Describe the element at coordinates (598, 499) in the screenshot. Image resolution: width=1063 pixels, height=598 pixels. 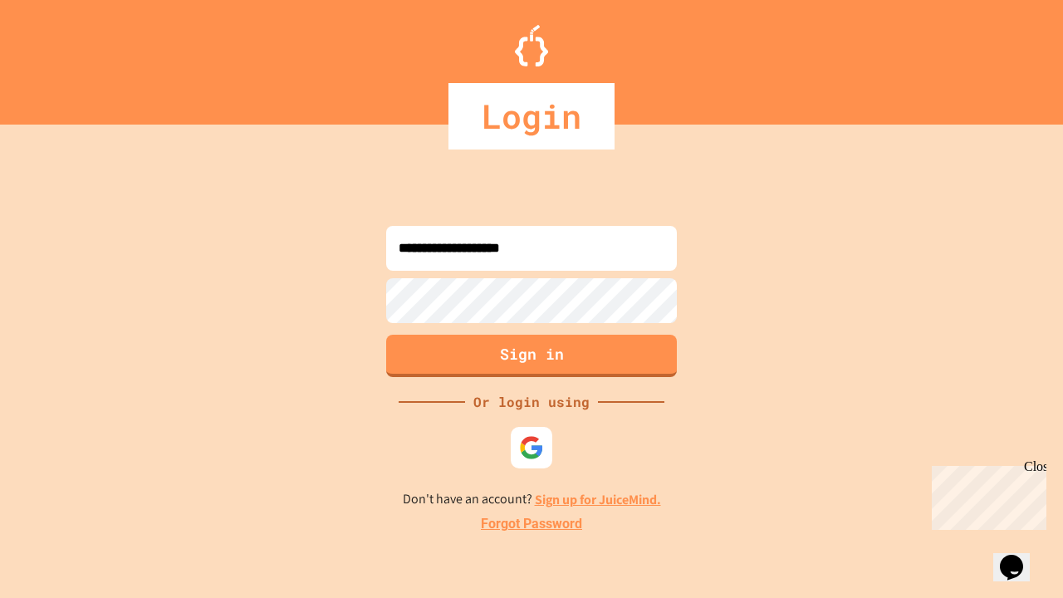
I see `a: Sign up for JuiceMind.` at that location.